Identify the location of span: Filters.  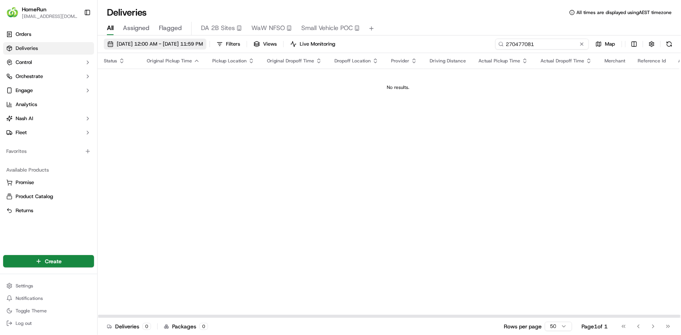
(233, 44).